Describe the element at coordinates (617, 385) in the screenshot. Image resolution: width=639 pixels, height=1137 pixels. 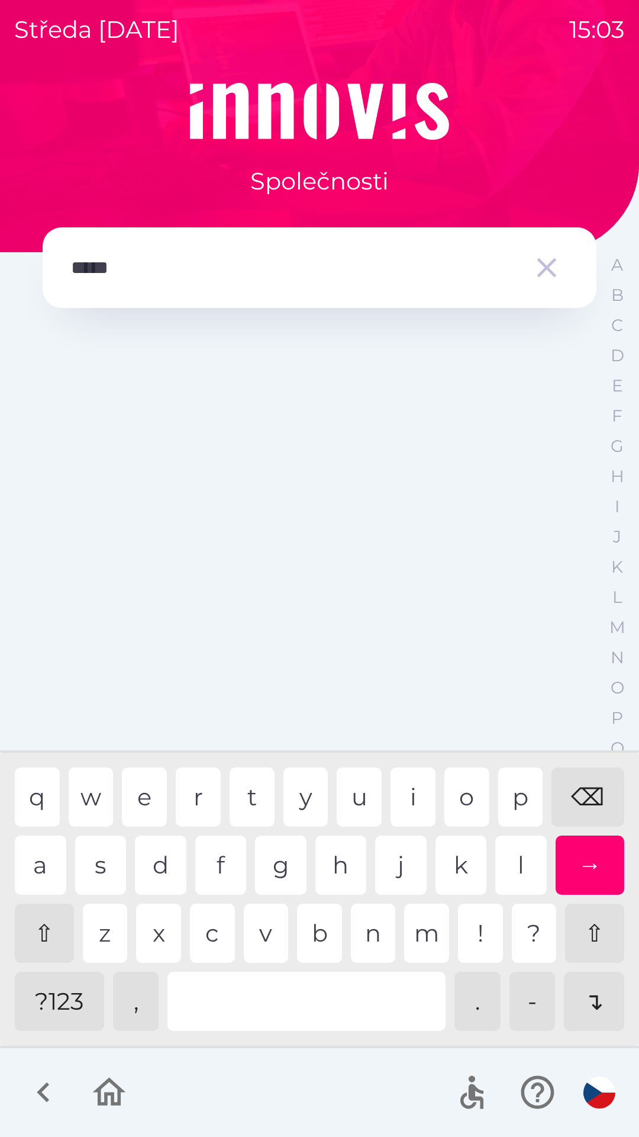
I see `p: E` at that location.